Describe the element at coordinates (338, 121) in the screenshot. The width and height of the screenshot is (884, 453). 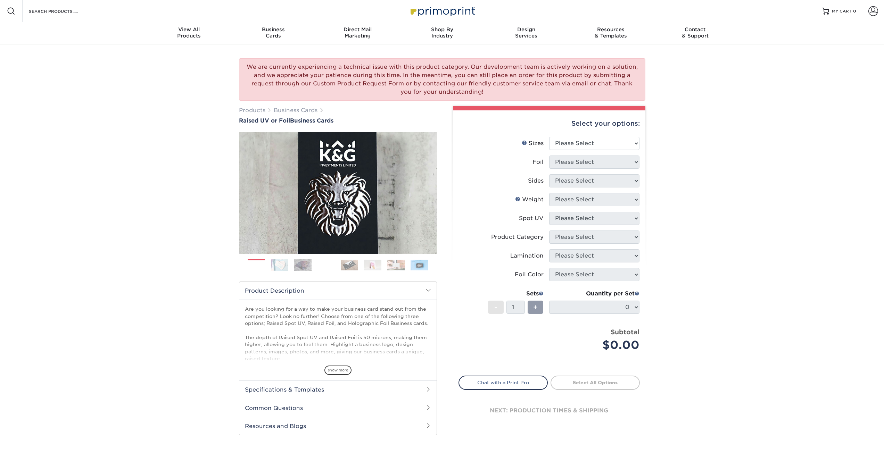
I see `a: Raised UV or FoilBusiness Cards` at that location.